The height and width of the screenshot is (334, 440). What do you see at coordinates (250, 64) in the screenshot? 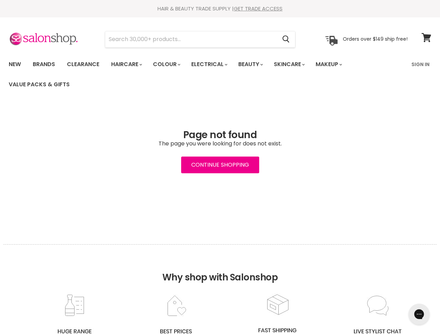
I see `a: Beauty` at bounding box center [250, 64].